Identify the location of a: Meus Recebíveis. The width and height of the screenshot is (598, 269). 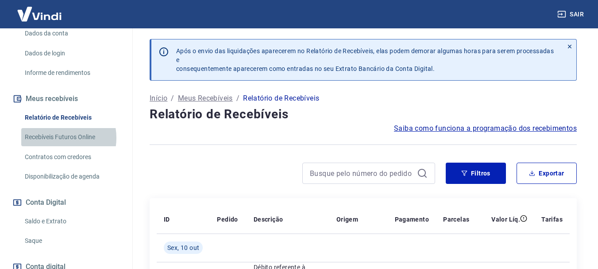
(205, 98).